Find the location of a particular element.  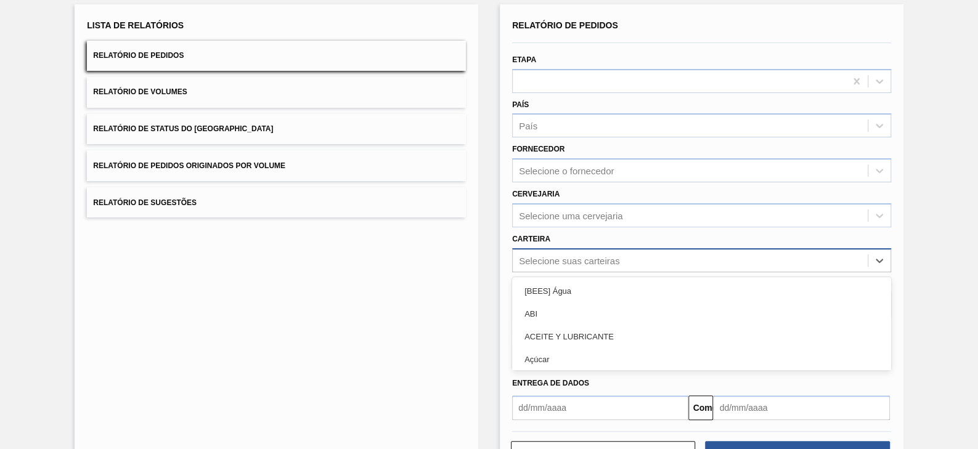

font: Entrega de dados is located at coordinates (550, 383).